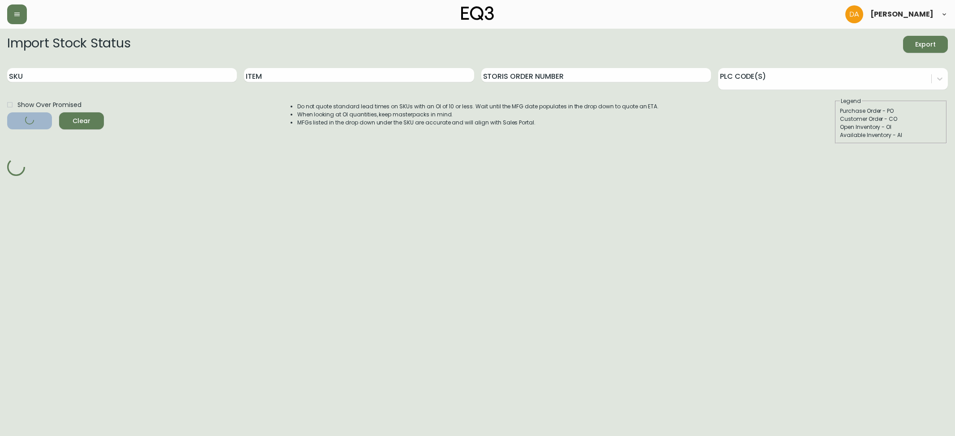 This screenshot has height=436, width=955. What do you see at coordinates (478, 107) in the screenshot?
I see `li: Do not quote standard lead times on SKUs with an OI of 10 or less. Wait until the MFG date popula...` at bounding box center [478, 107].